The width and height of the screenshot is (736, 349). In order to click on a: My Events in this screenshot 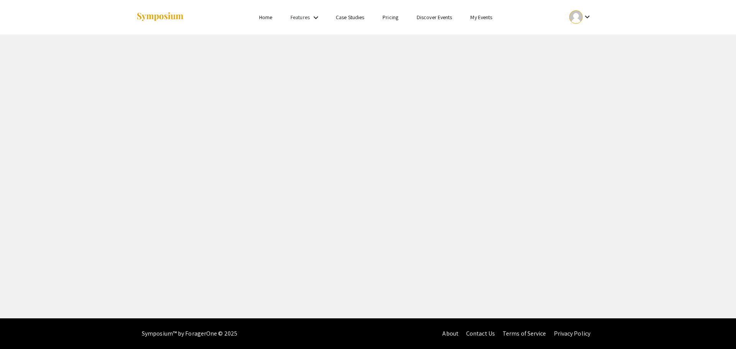, I will do `click(481, 17)`.